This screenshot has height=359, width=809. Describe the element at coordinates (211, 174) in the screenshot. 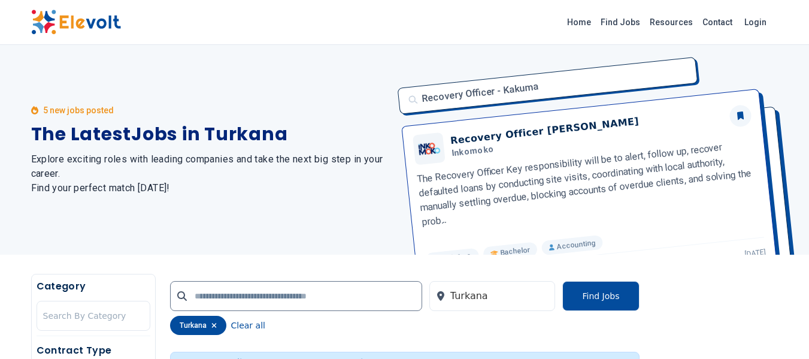

I see `h2: Explore exciting roles with leading companies and take the next big step in your career. Find you...` at that location.